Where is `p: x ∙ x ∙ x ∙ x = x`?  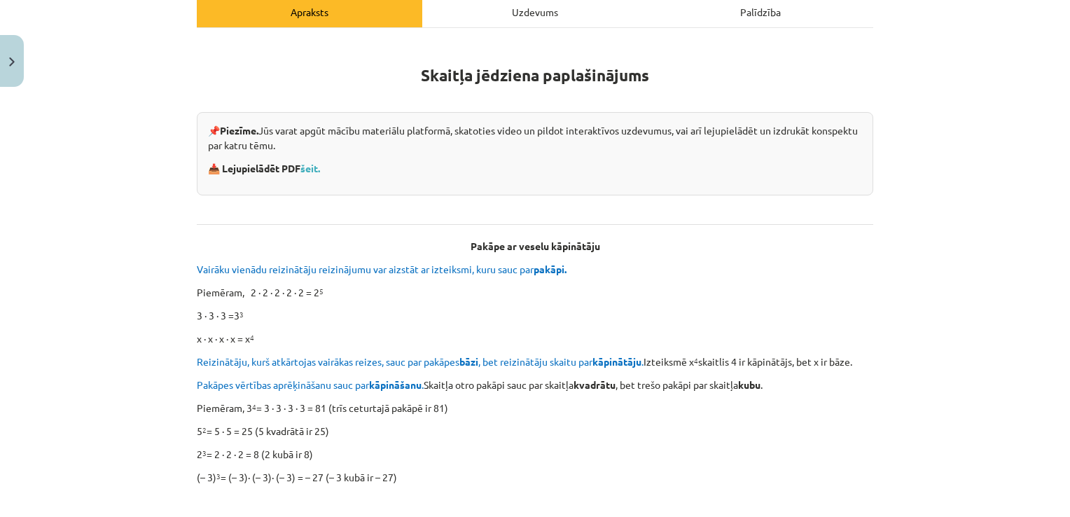 p: x ∙ x ∙ x ∙ x = x is located at coordinates (535, 338).